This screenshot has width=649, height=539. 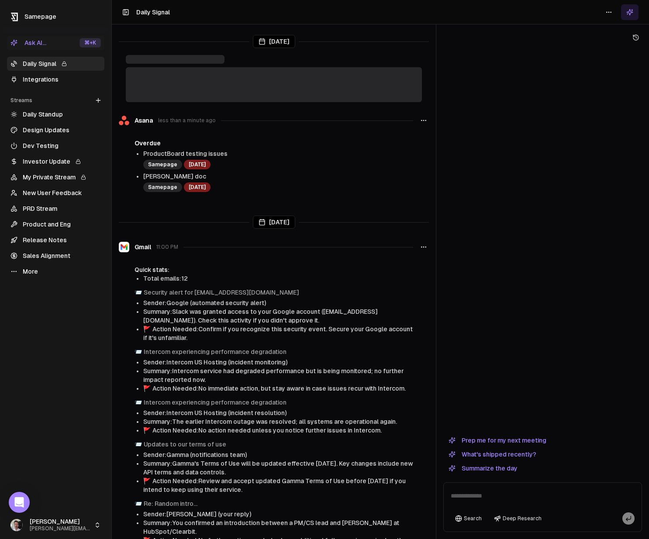 I want to click on a: My Private Stream, so click(x=55, y=177).